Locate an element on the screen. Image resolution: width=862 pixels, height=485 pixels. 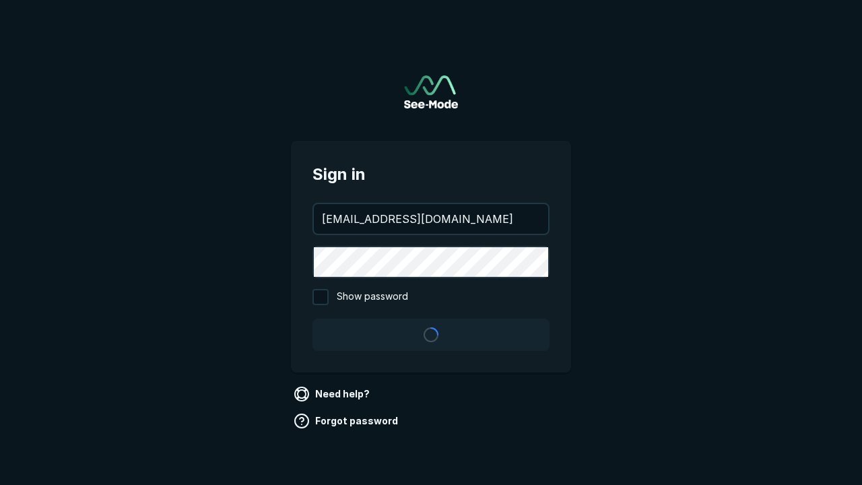
span: Show password is located at coordinates (372, 297).